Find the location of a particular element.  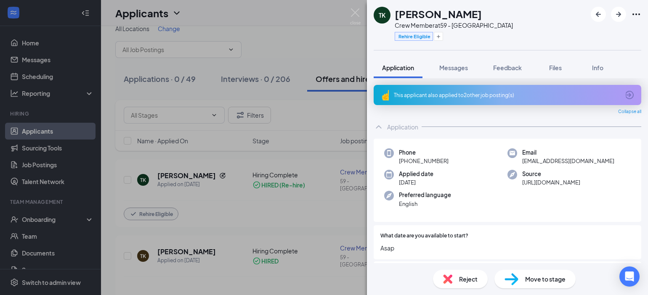

span: English is located at coordinates (425, 204).